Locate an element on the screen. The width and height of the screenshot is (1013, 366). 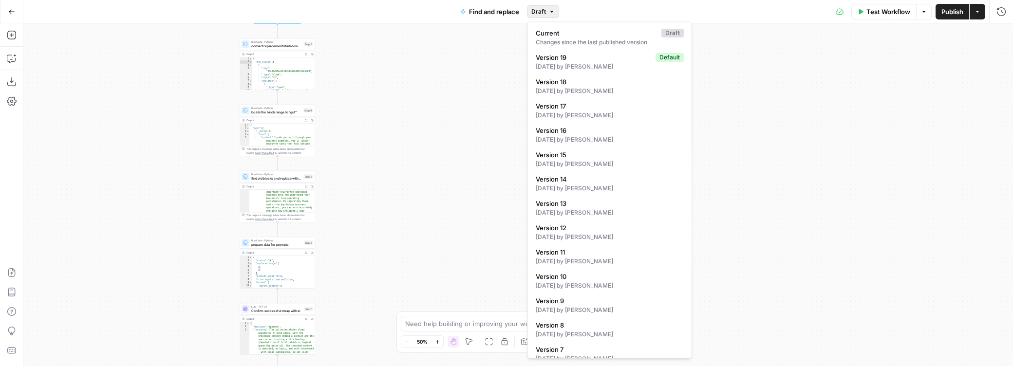
span: Copy the output is located at coordinates (264, 153).